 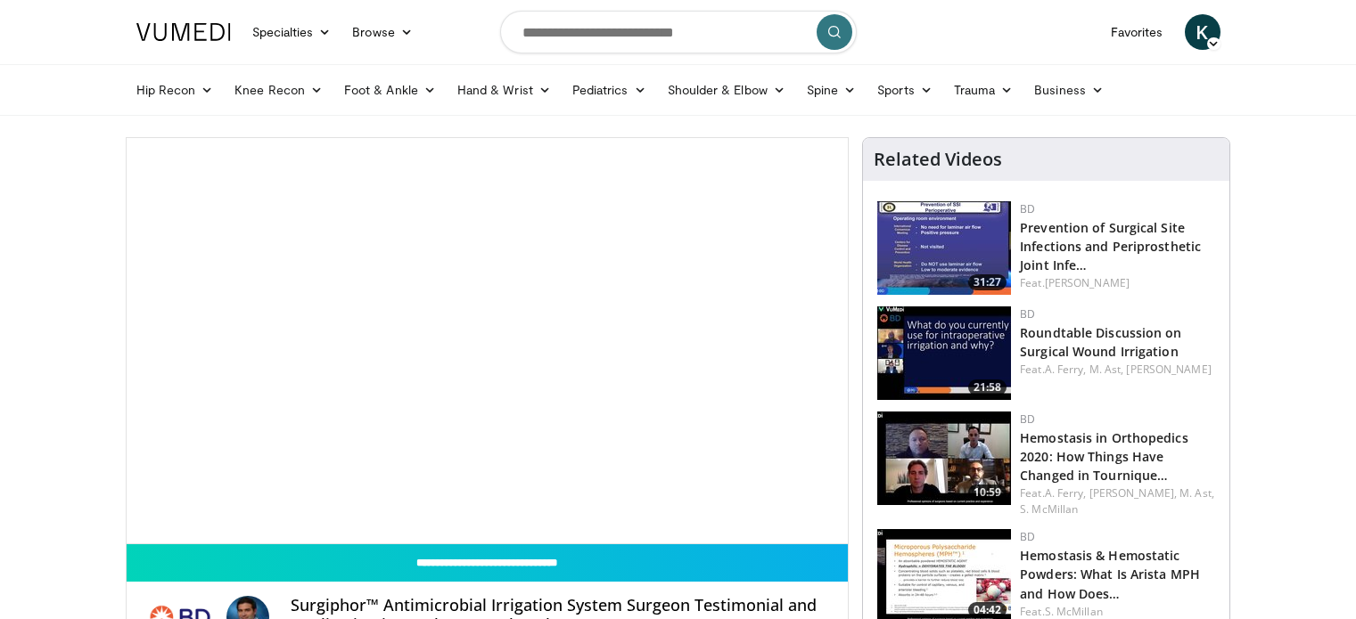 I want to click on a: K, so click(x=1202, y=32).